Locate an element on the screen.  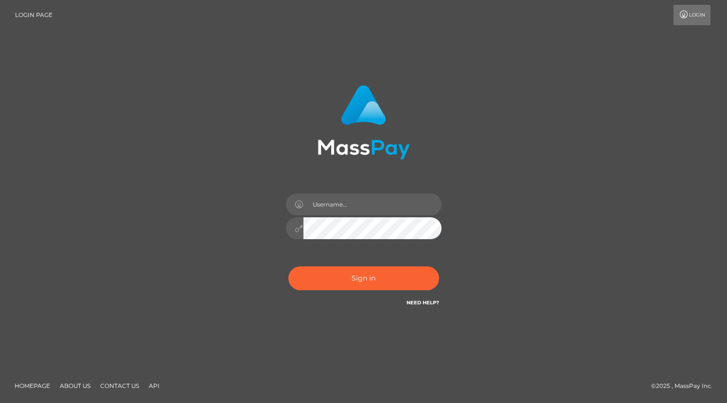
a: Need Help? is located at coordinates (423, 303).